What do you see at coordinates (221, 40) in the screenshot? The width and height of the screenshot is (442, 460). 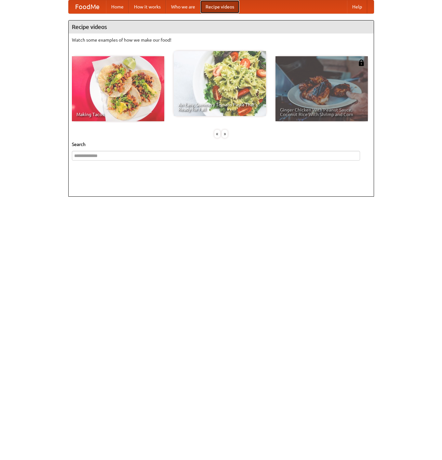 I see `p: Watch some examples of how we make our food!` at bounding box center [221, 40].